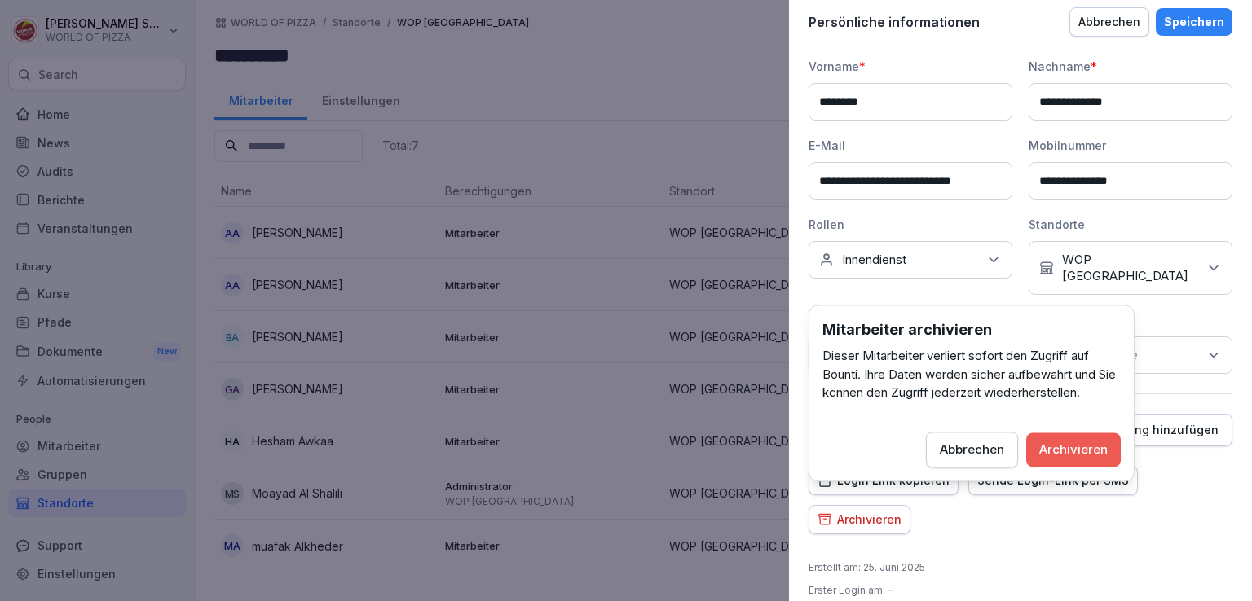  What do you see at coordinates (866, 568) in the screenshot?
I see `p: Erstellt am : 25. Juni 2025` at bounding box center [866, 568].